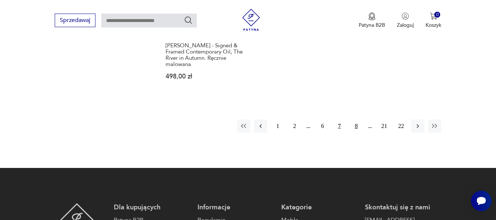  I want to click on p: Informacje, so click(235, 208).